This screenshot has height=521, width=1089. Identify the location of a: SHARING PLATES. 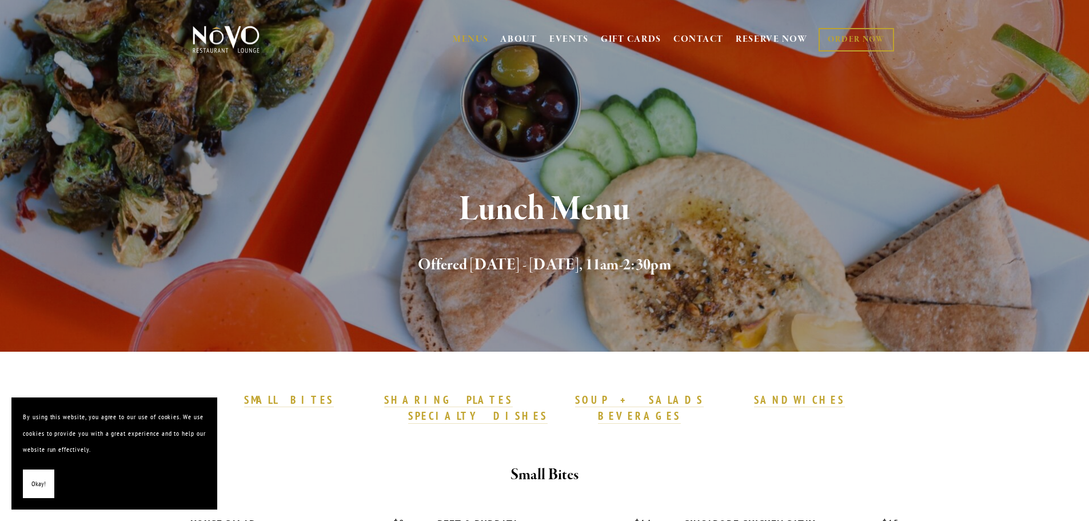
(448, 400).